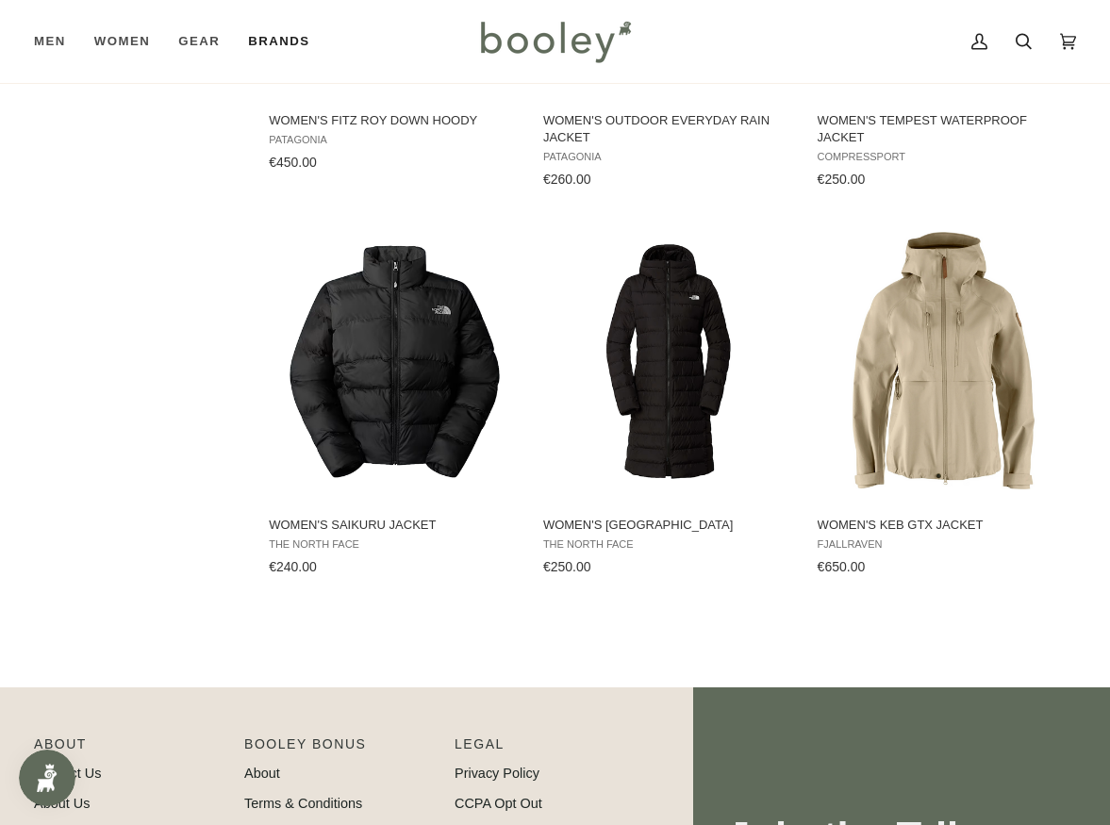 The height and width of the screenshot is (825, 1110). I want to click on img: The North Face Women's Aconcagua Parka TNF Black - Booley Galway, so click(669, 360).